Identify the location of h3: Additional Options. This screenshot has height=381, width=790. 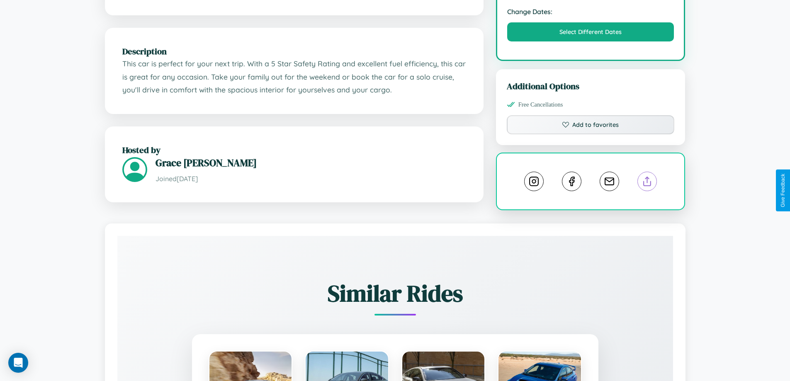
(591, 86).